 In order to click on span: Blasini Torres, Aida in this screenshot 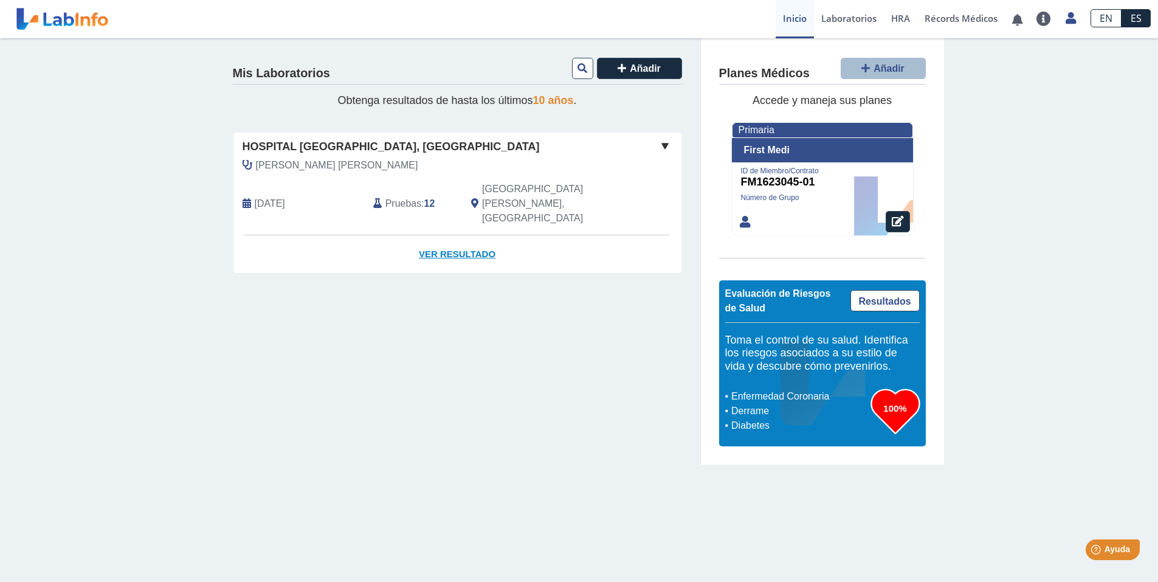, I will do `click(337, 165)`.